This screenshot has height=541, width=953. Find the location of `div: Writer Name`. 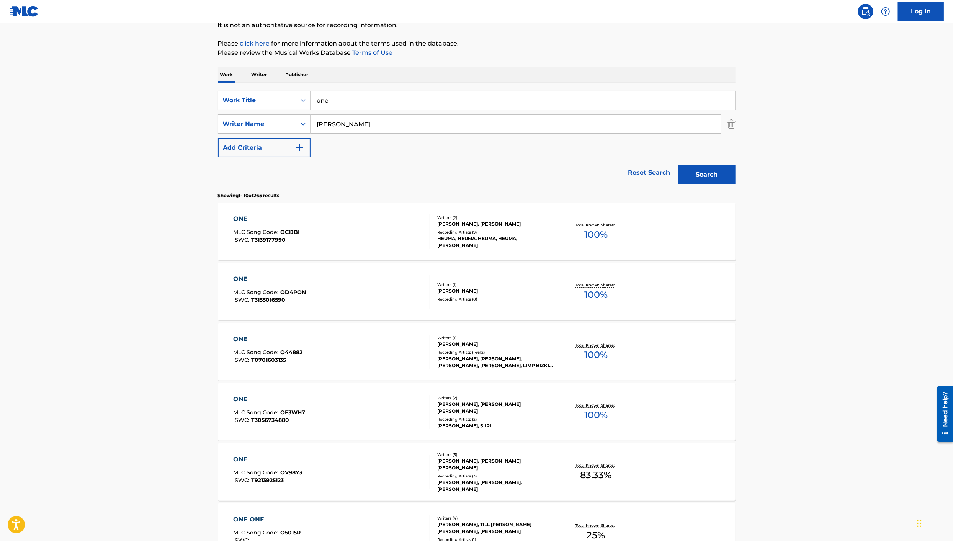

div: Writer Name is located at coordinates (257, 124).